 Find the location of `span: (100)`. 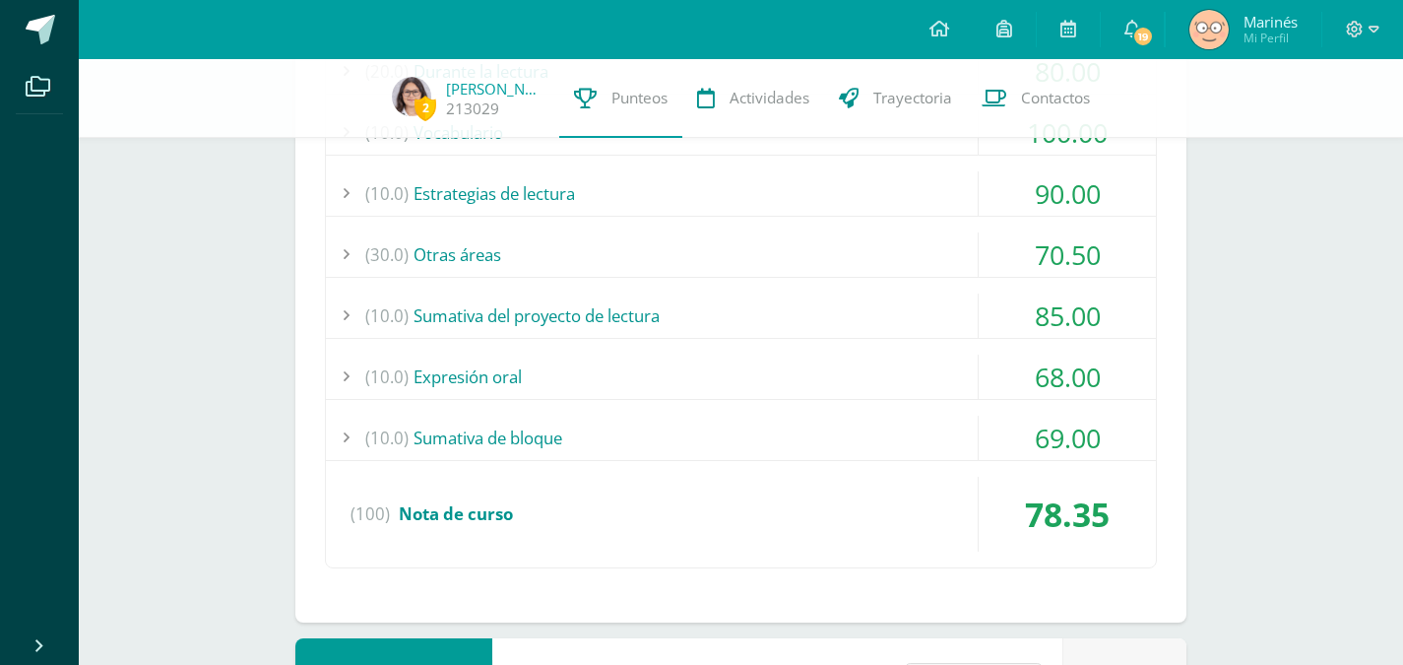

span: (100) is located at coordinates (370, 514).